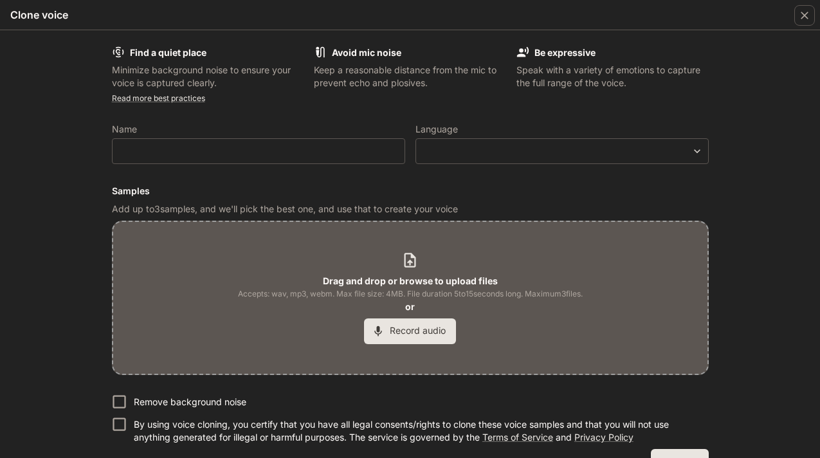 Image resolution: width=820 pixels, height=458 pixels. I want to click on p: Speak with a variety of emotions to capture the full range of the voice., so click(613, 77).